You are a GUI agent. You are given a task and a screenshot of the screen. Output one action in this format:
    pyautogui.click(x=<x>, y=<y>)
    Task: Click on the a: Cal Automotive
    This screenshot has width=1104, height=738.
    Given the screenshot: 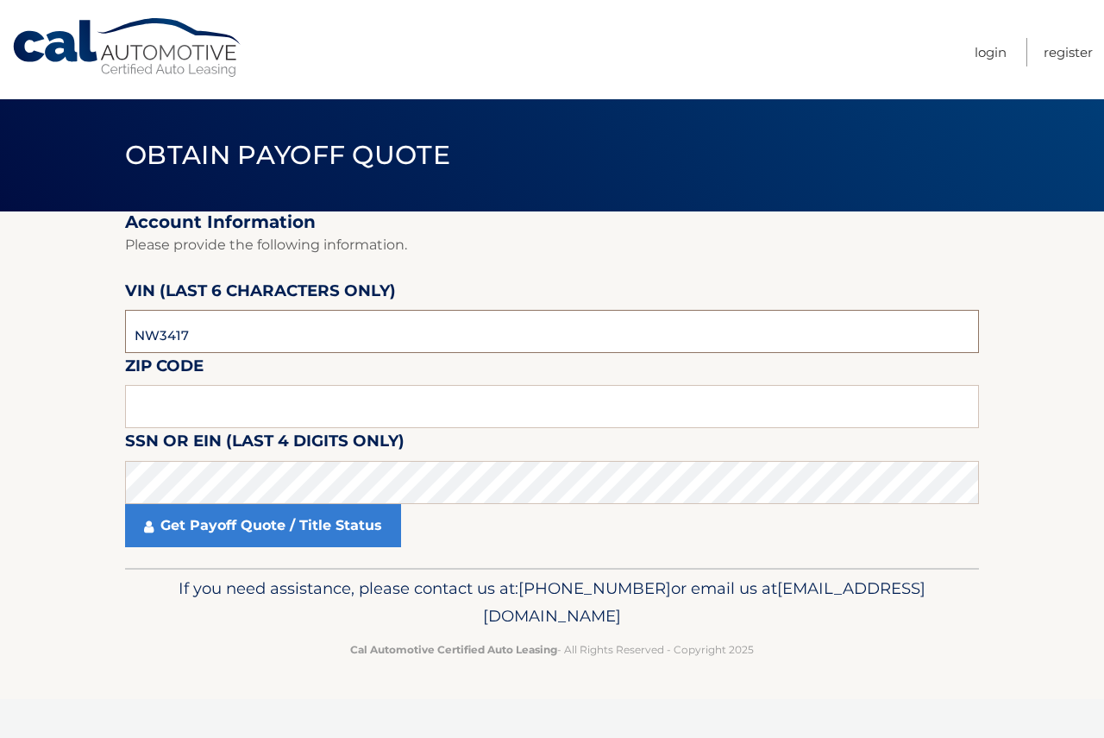 What is the action you would take?
    pyautogui.click(x=128, y=47)
    